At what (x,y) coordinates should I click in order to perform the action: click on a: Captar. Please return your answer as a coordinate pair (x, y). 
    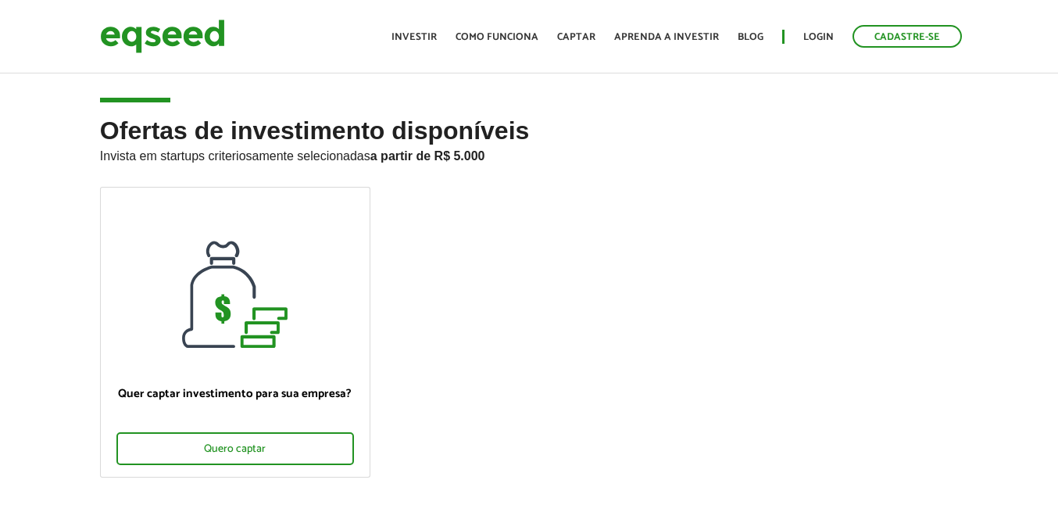
    Looking at the image, I should click on (576, 37).